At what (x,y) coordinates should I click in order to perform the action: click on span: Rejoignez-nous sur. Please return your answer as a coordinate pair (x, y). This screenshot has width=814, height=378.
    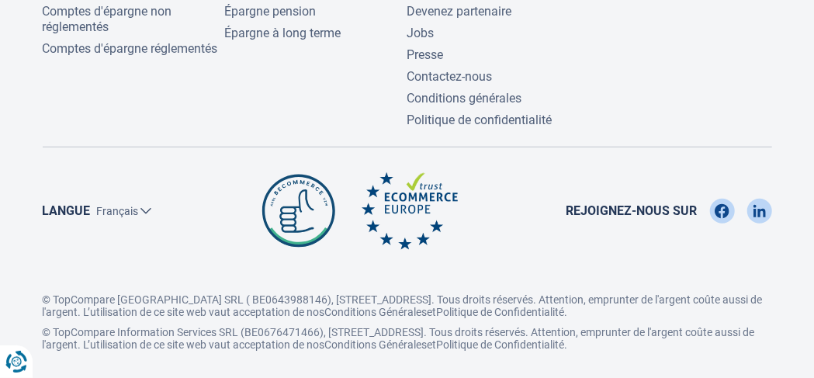
    Looking at the image, I should click on (632, 211).